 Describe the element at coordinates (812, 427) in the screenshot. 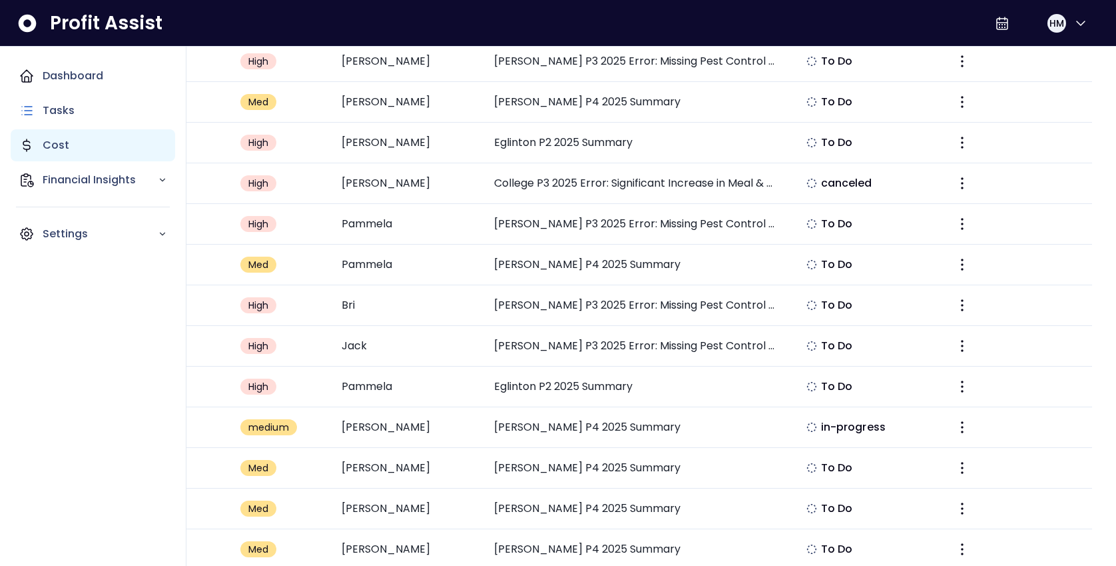

I see `img: in-progress` at that location.